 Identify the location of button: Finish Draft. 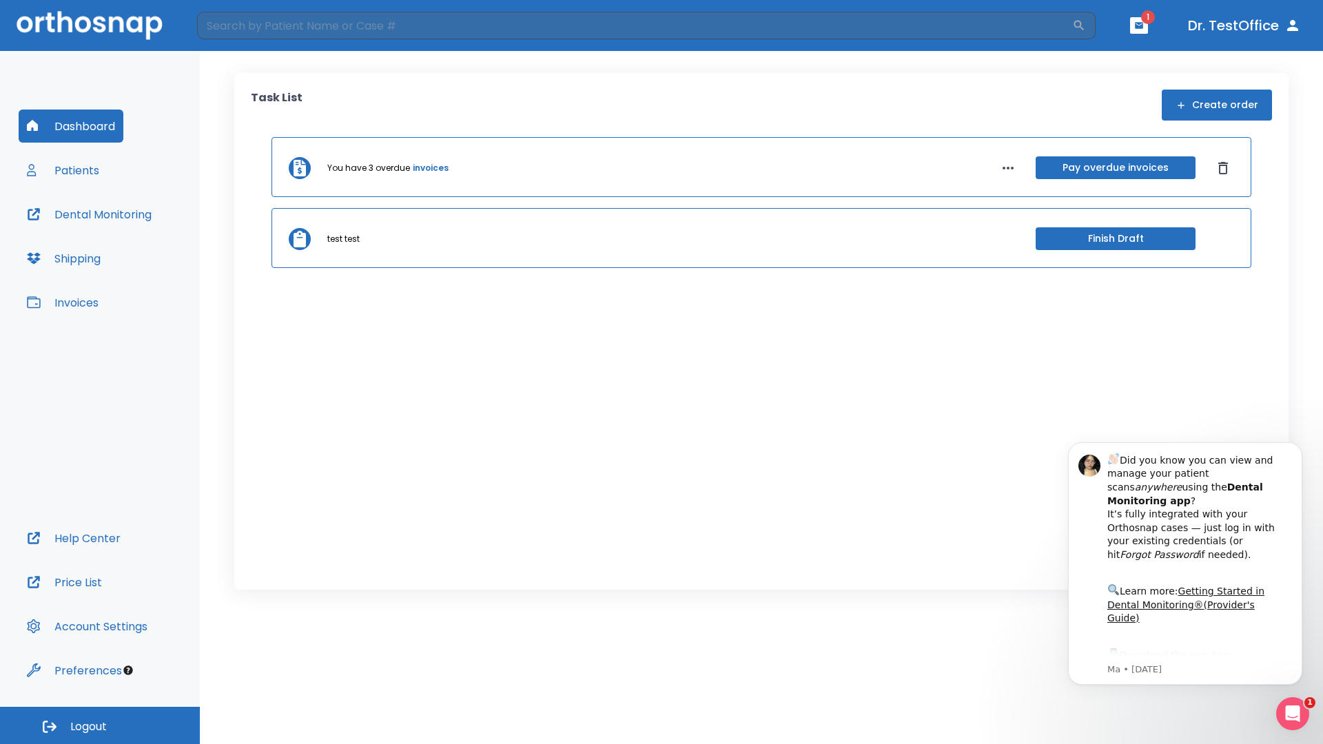
(1115, 238).